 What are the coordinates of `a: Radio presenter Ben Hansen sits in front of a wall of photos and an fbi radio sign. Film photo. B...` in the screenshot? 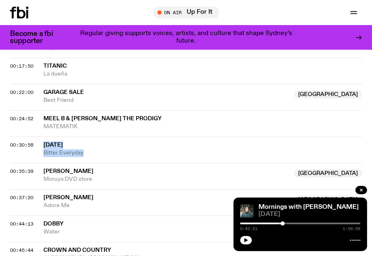 It's located at (247, 211).